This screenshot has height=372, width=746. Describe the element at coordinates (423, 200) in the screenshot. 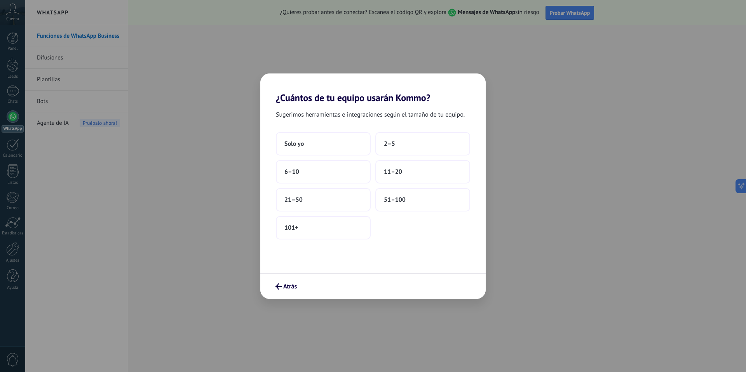

I see `button: 51–100` at that location.